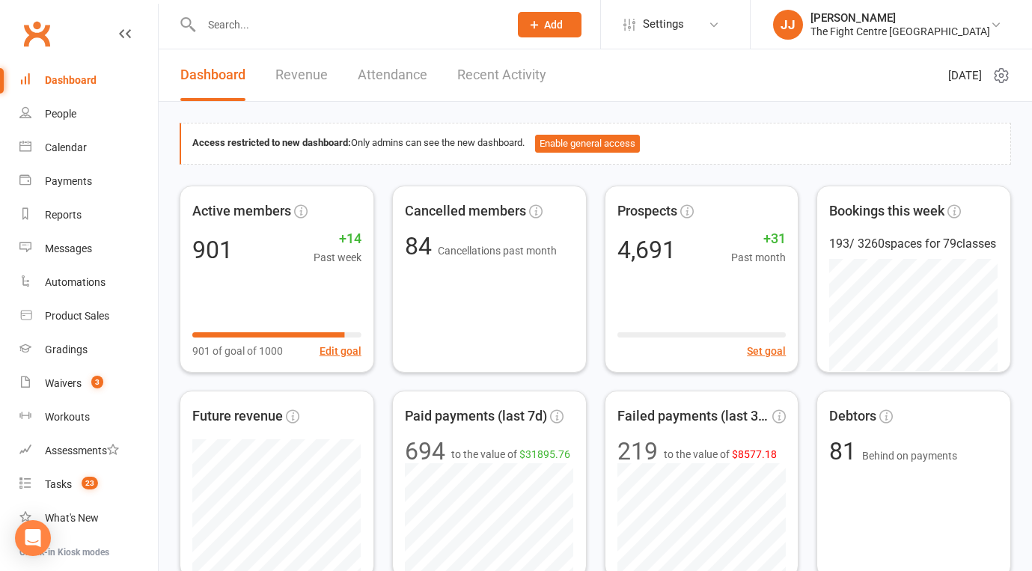 The image size is (1032, 571). Describe the element at coordinates (301, 75) in the screenshot. I see `a: Revenue` at that location.